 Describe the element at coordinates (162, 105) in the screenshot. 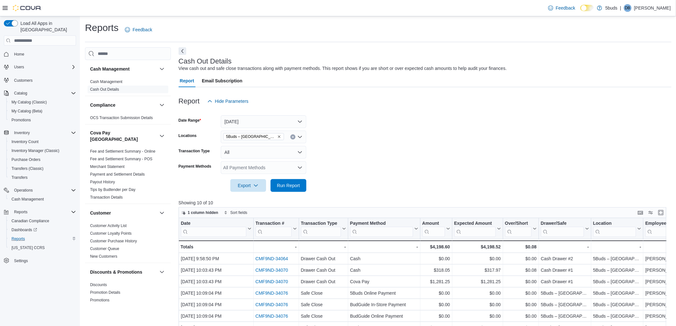

I see `button: Compliance` at that location.